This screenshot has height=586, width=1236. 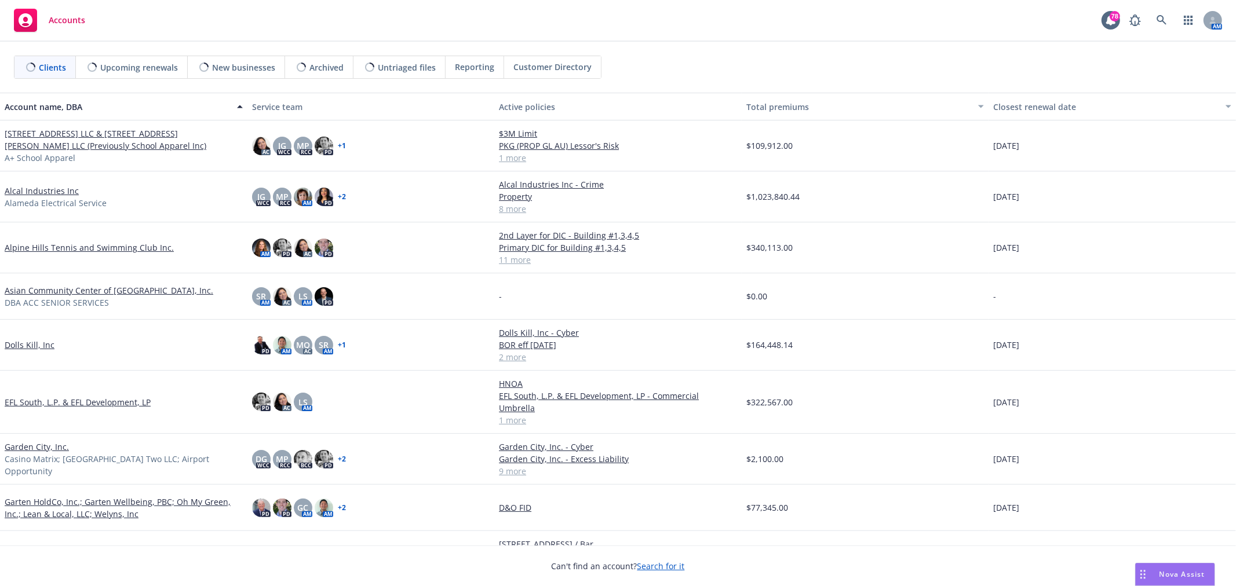 What do you see at coordinates (40, 158) in the screenshot?
I see `span: A+ School Apparel` at bounding box center [40, 158].